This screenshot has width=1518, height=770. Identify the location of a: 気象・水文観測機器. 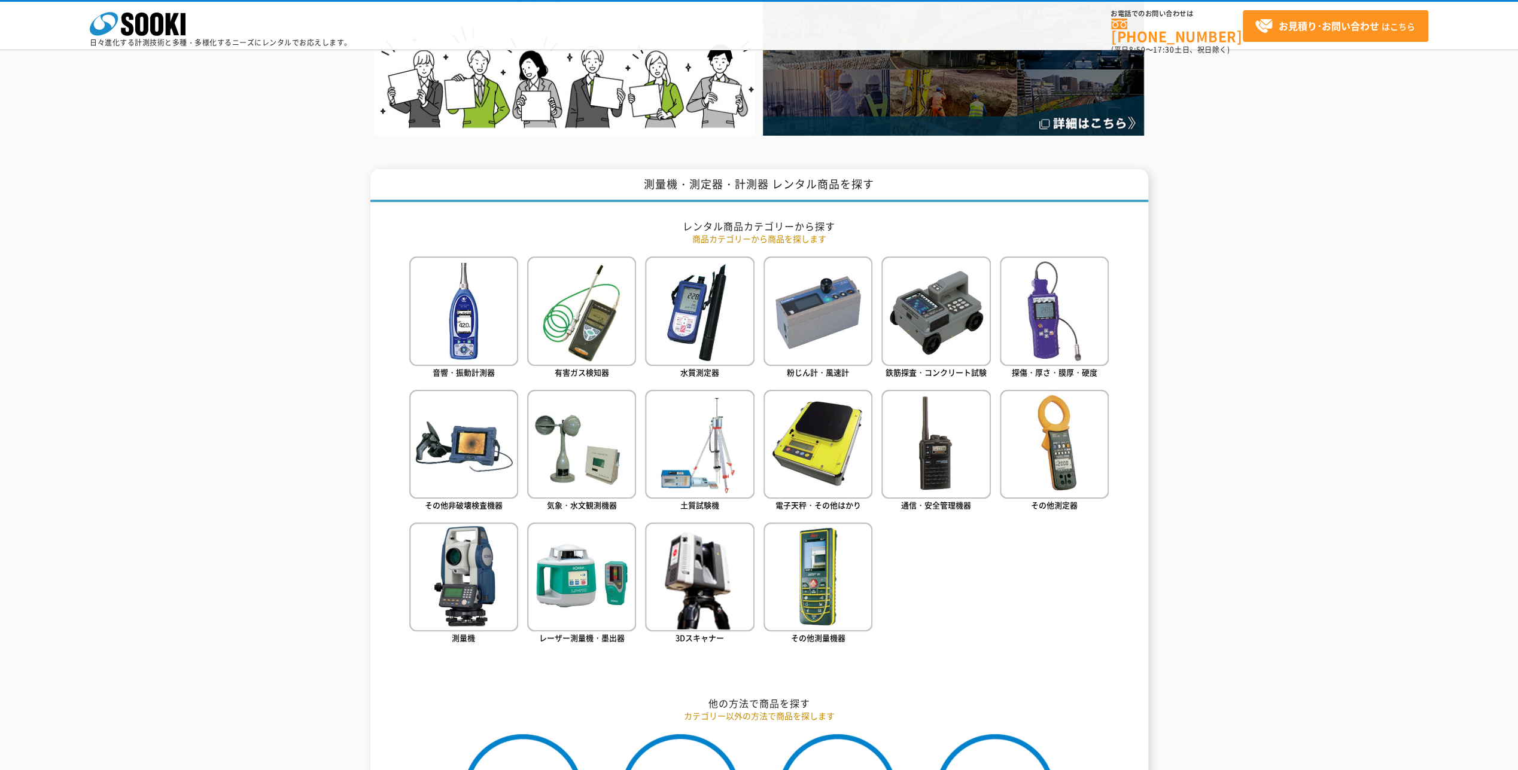
(581, 452).